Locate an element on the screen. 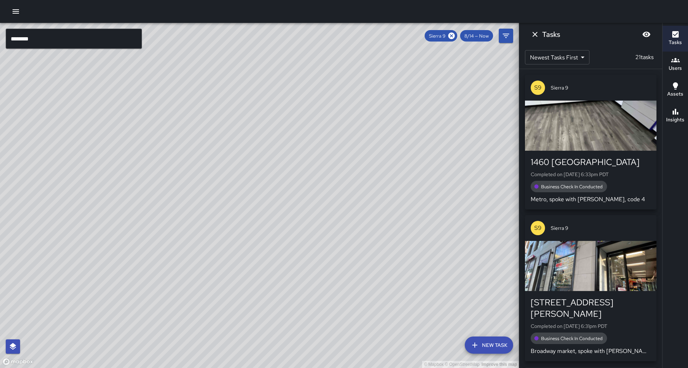  button: Blur is located at coordinates (646, 34).